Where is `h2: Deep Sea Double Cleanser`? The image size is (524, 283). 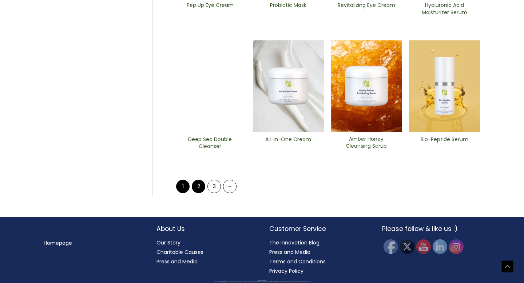
h2: Deep Sea Double Cleanser is located at coordinates (210, 143).